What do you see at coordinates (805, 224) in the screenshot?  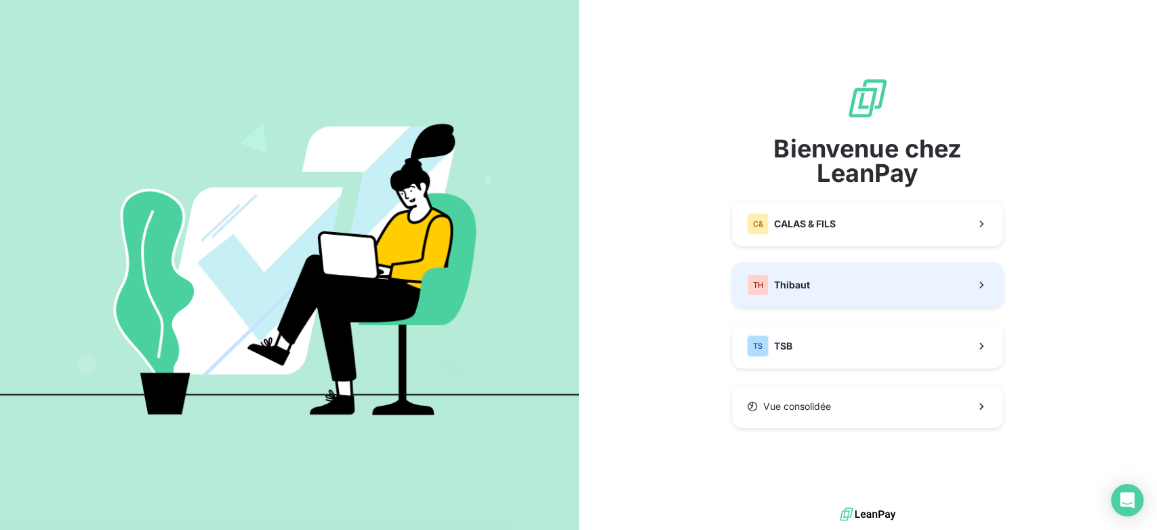 I see `span: CALAS & FILS` at bounding box center [805, 224].